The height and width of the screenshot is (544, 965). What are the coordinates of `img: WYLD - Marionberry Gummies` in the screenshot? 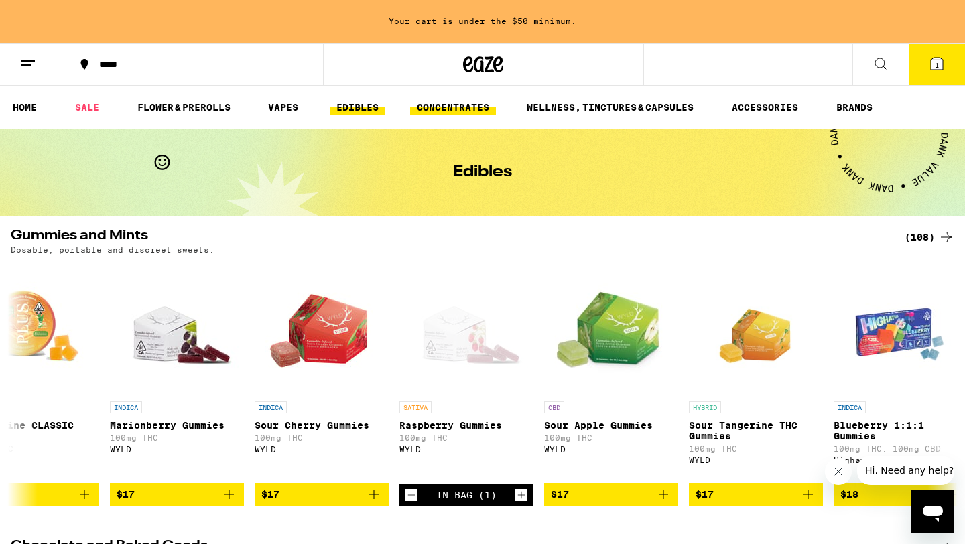 It's located at (177, 328).